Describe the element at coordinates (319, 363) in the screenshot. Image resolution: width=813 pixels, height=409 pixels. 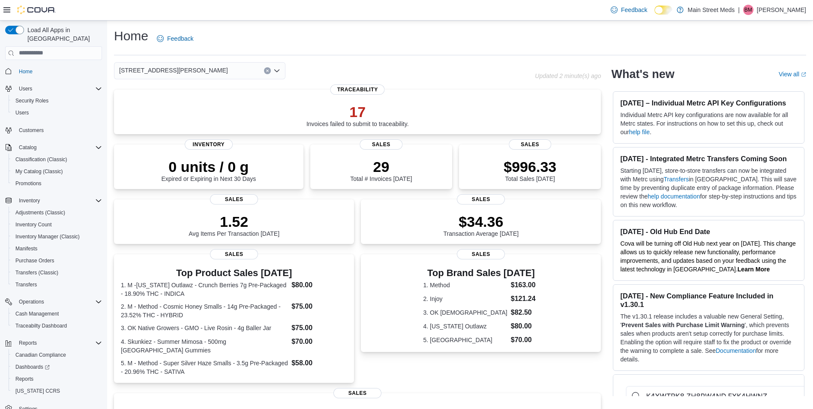
I see `dd: $58.00` at that location.